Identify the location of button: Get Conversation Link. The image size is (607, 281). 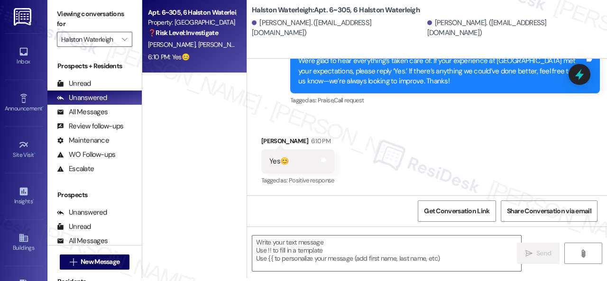
(457, 211).